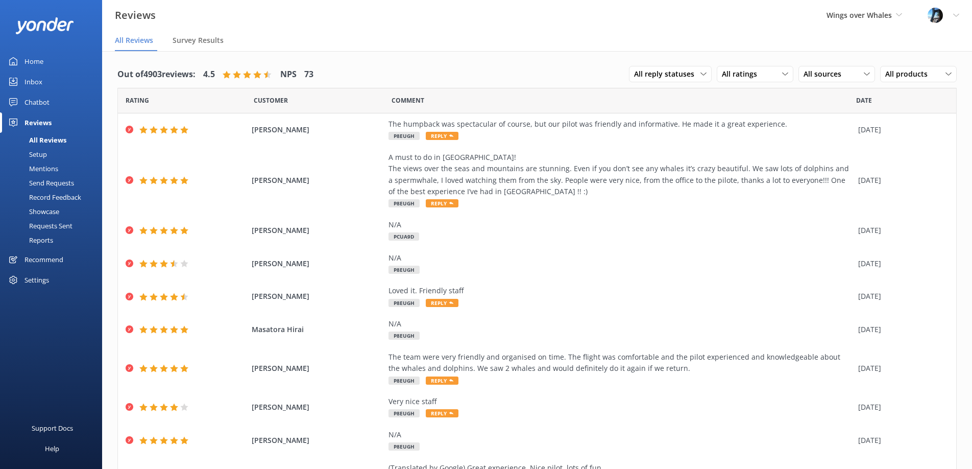  Describe the element at coordinates (909, 74) in the screenshot. I see `span: All products` at that location.